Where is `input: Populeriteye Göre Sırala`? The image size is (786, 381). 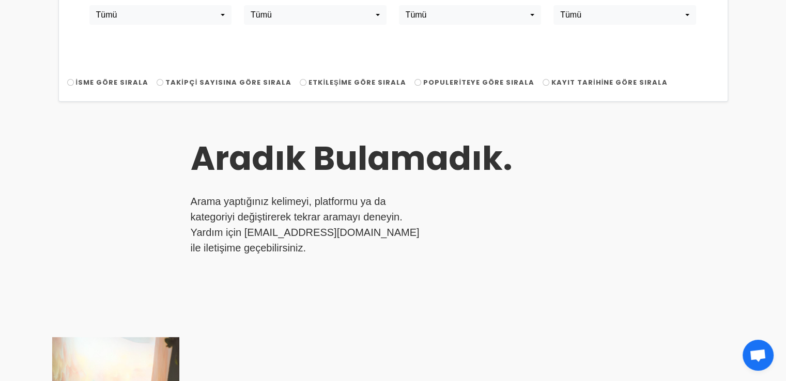
input: Populeriteye Göre Sırala is located at coordinates (418, 82).